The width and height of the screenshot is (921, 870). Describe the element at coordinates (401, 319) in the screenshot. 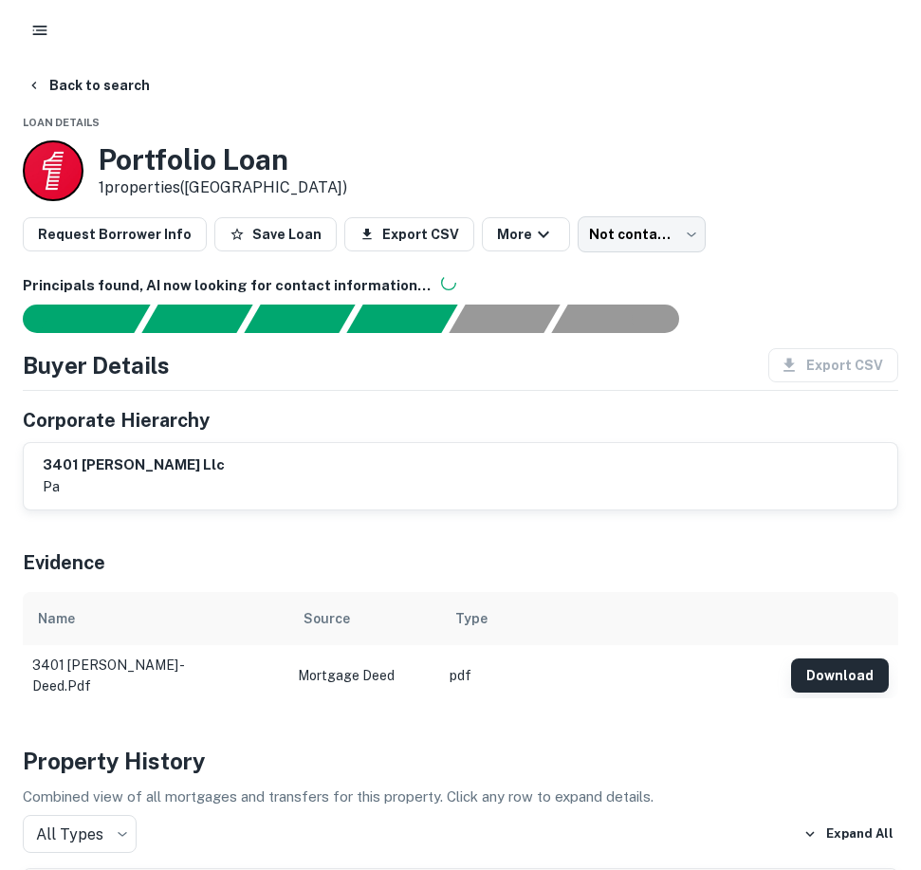

I see `div: Principals found, AI now looking for contact information...` at that location.